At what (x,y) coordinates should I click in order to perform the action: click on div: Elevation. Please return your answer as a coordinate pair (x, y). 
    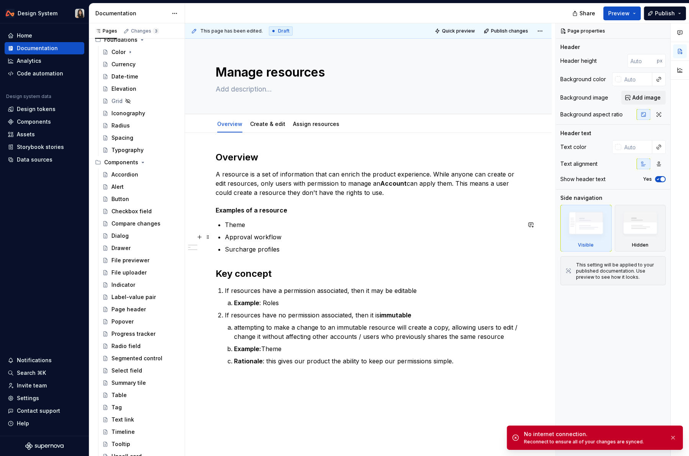
    Looking at the image, I should click on (124, 89).